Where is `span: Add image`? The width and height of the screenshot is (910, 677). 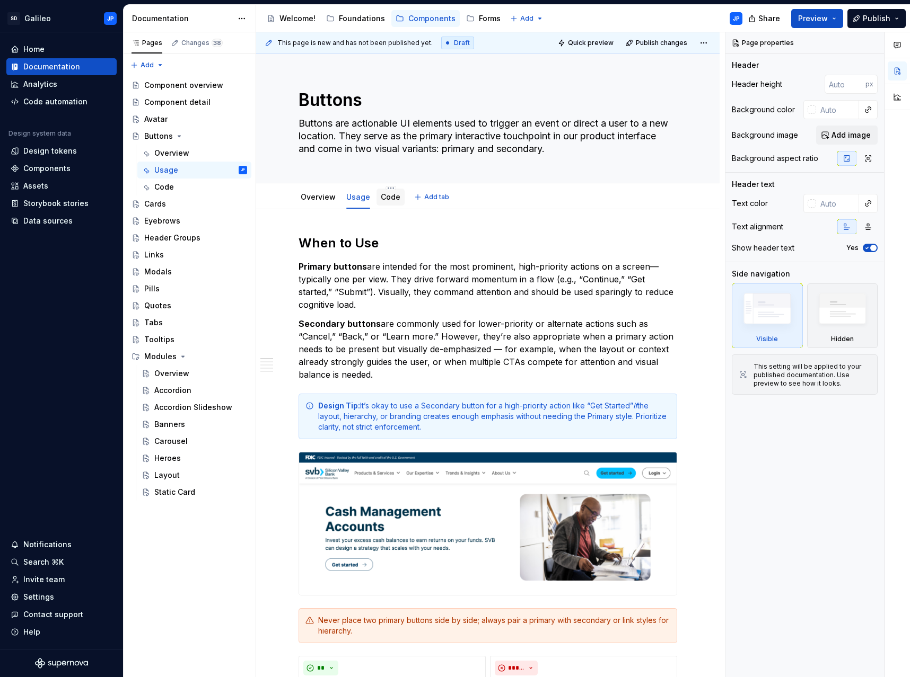
span: Add image is located at coordinates (851, 135).